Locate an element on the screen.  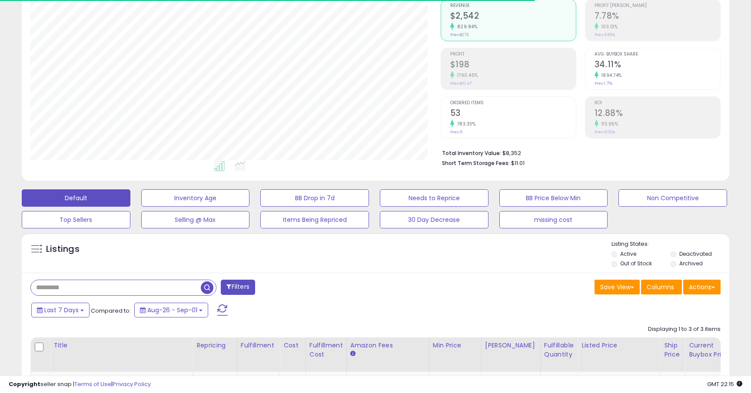
span: 2025-09-9 22:15 GMT is located at coordinates (725, 384).